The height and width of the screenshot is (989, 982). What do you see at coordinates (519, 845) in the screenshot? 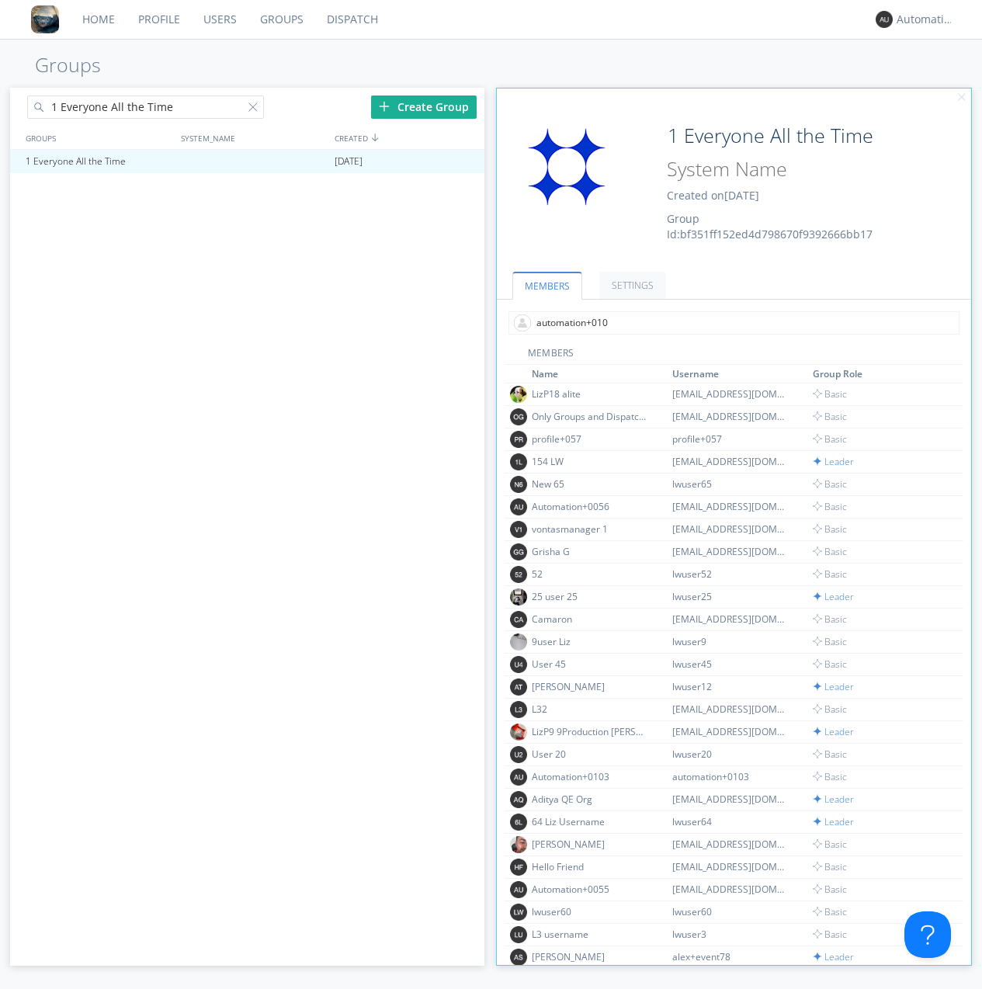
I see `img: 80e68eabbbac43a884e96875f533d71b` at bounding box center [519, 845].